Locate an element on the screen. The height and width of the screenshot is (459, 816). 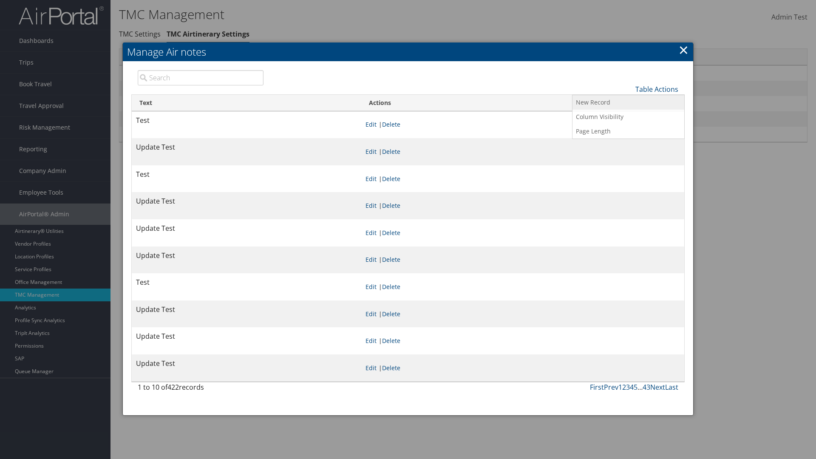
a: Page Length is located at coordinates (628, 131).